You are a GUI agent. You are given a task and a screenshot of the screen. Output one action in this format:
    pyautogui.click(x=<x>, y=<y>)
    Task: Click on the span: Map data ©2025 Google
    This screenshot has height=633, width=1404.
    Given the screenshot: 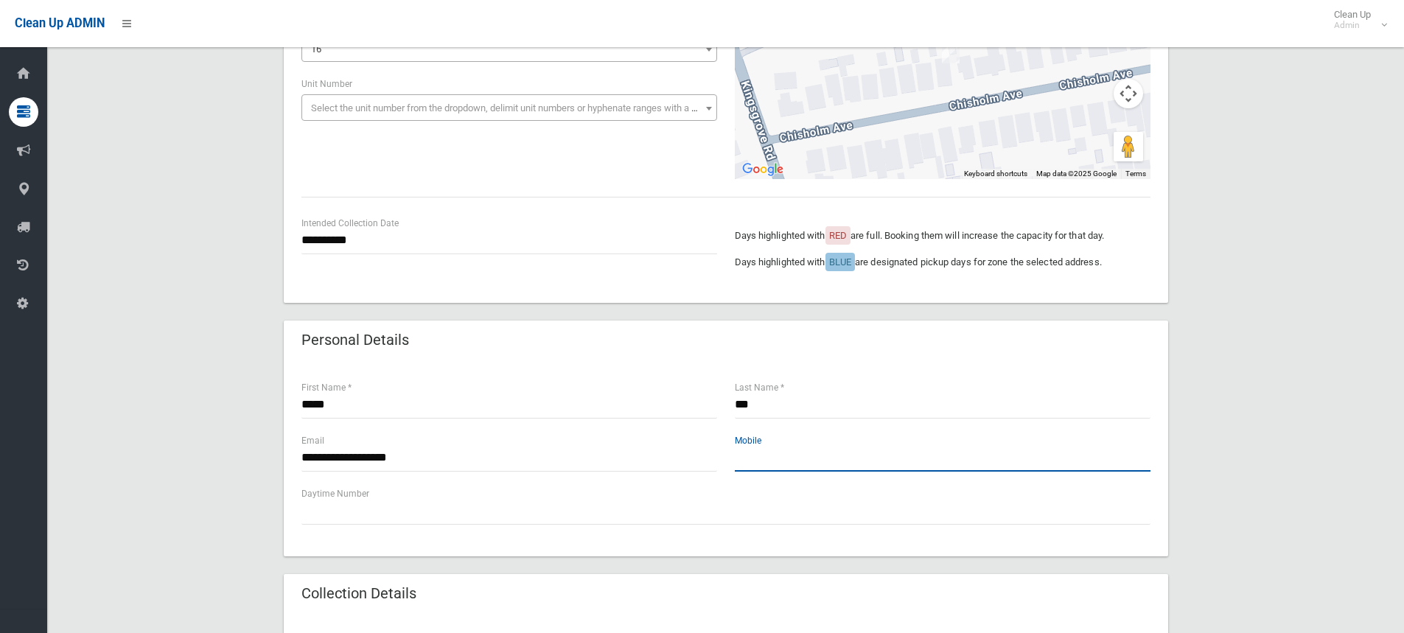 What is the action you would take?
    pyautogui.click(x=1076, y=173)
    